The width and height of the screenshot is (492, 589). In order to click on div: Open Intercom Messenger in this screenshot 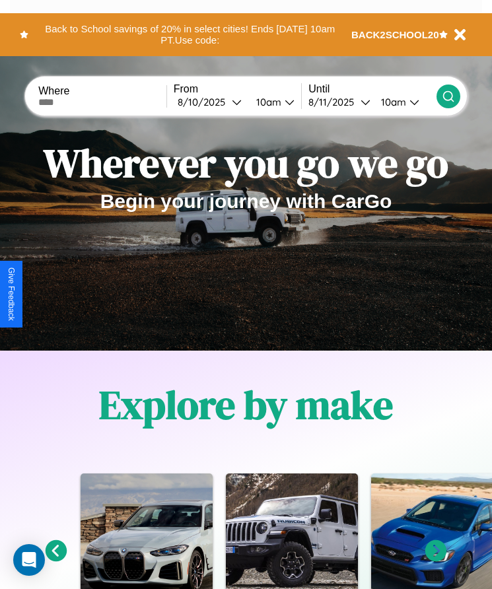, I will do `click(29, 560)`.